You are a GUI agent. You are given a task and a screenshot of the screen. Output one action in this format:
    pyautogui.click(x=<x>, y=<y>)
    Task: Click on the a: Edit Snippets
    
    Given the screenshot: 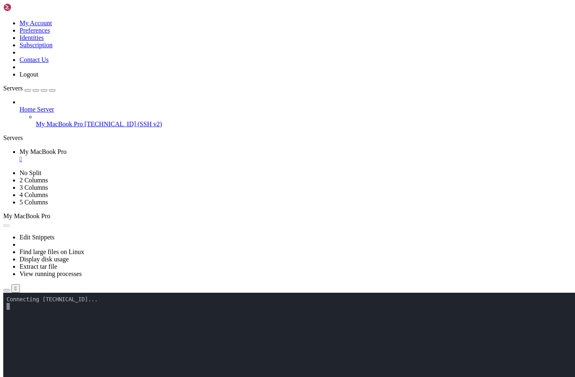 What is the action you would take?
    pyautogui.click(x=37, y=237)
    